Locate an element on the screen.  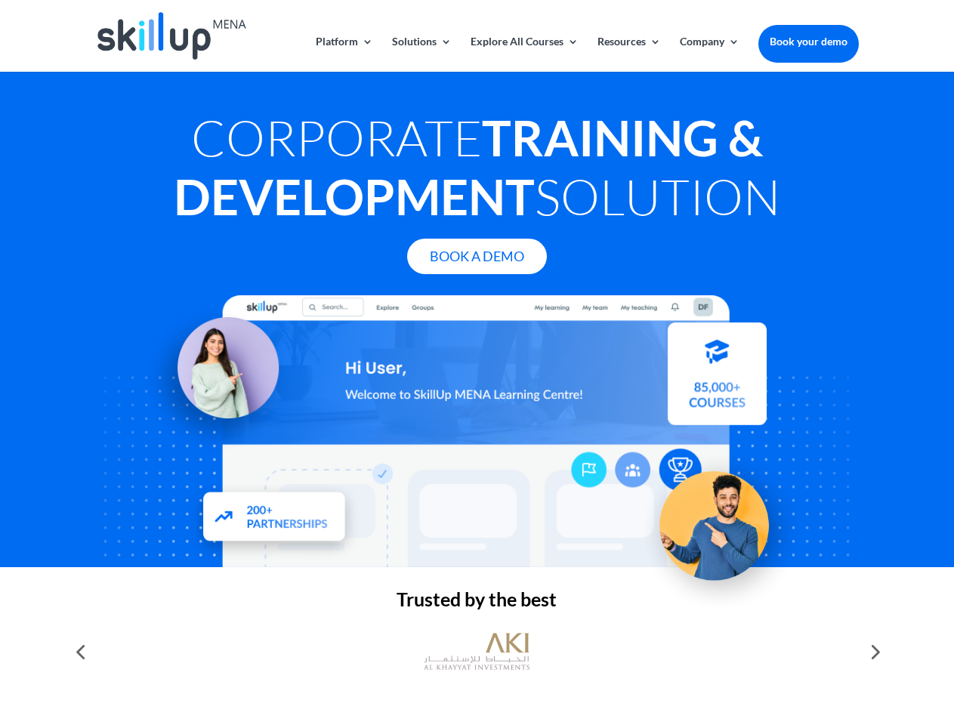
a: Solutions is located at coordinates (422, 54).